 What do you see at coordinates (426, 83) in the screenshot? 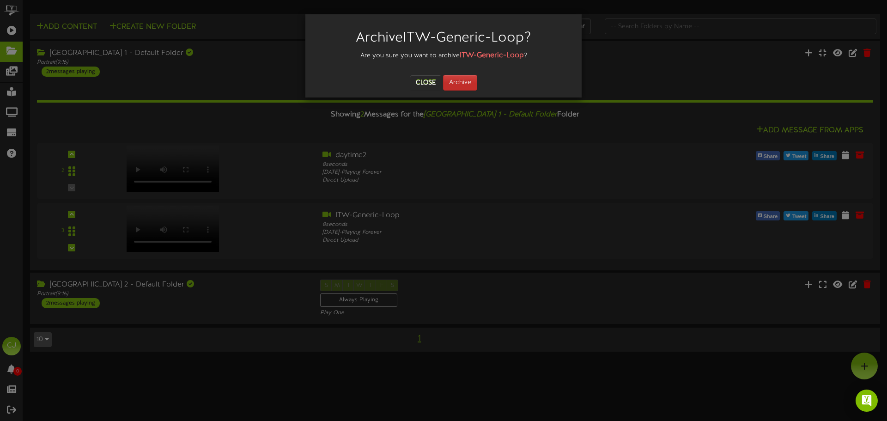
I see `button: Close` at bounding box center [426, 83].